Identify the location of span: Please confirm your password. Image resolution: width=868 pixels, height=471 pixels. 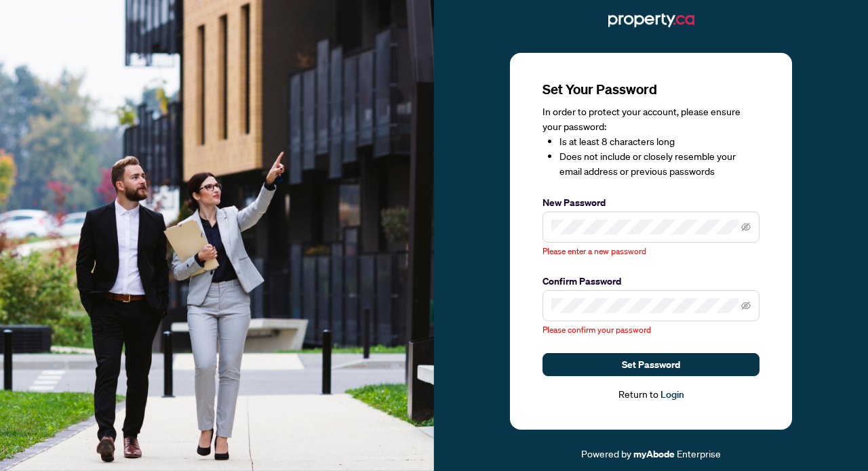
(597, 330).